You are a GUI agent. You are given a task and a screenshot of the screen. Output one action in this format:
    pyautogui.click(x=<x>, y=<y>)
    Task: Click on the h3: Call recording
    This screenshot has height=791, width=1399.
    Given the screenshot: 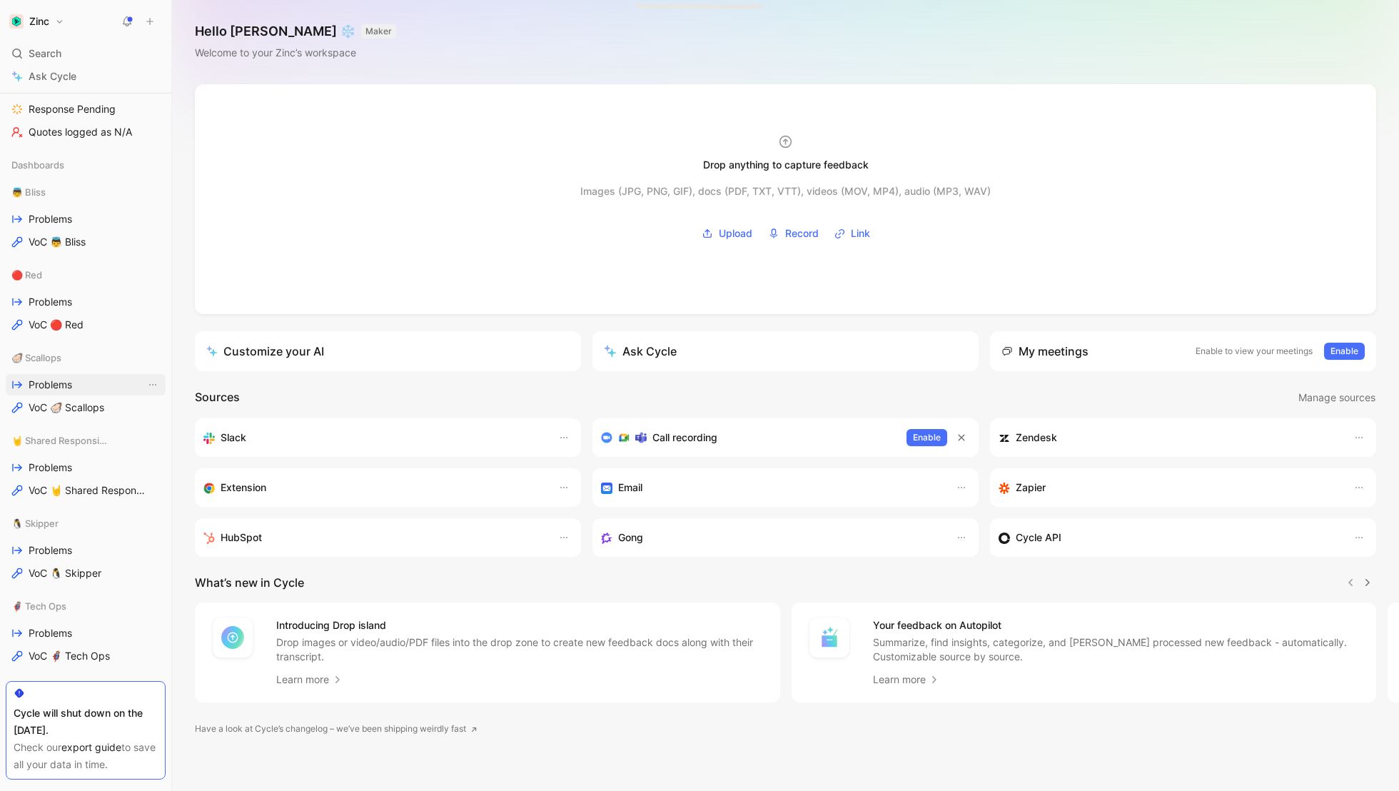 What is the action you would take?
    pyautogui.click(x=685, y=438)
    